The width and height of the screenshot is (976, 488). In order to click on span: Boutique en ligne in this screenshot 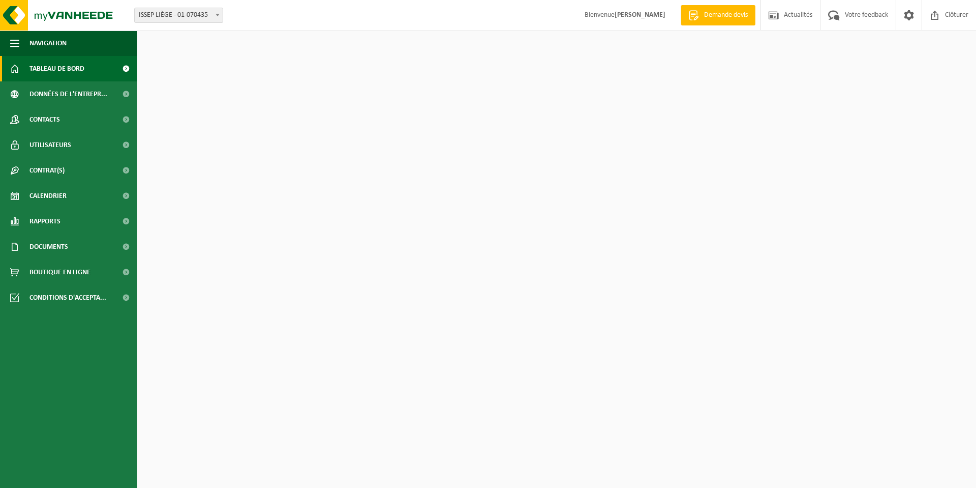, I will do `click(60, 272)`.